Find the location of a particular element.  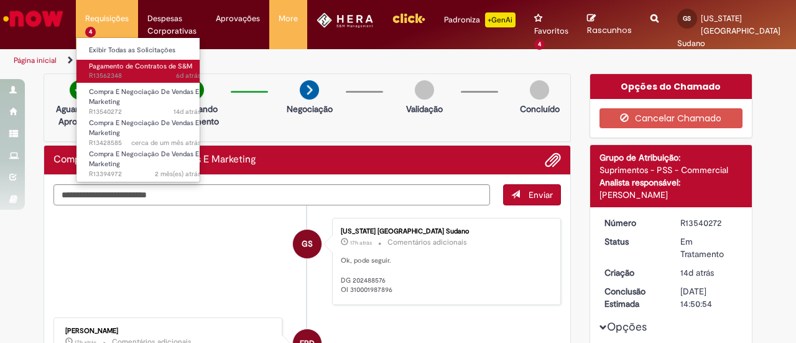

a: Rascunhos is located at coordinates (609, 24).